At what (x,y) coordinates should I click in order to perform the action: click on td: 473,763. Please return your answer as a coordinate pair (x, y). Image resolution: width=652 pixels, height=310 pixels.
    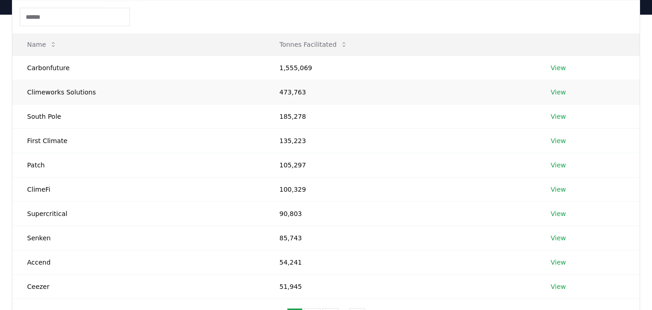
    Looking at the image, I should click on (400, 92).